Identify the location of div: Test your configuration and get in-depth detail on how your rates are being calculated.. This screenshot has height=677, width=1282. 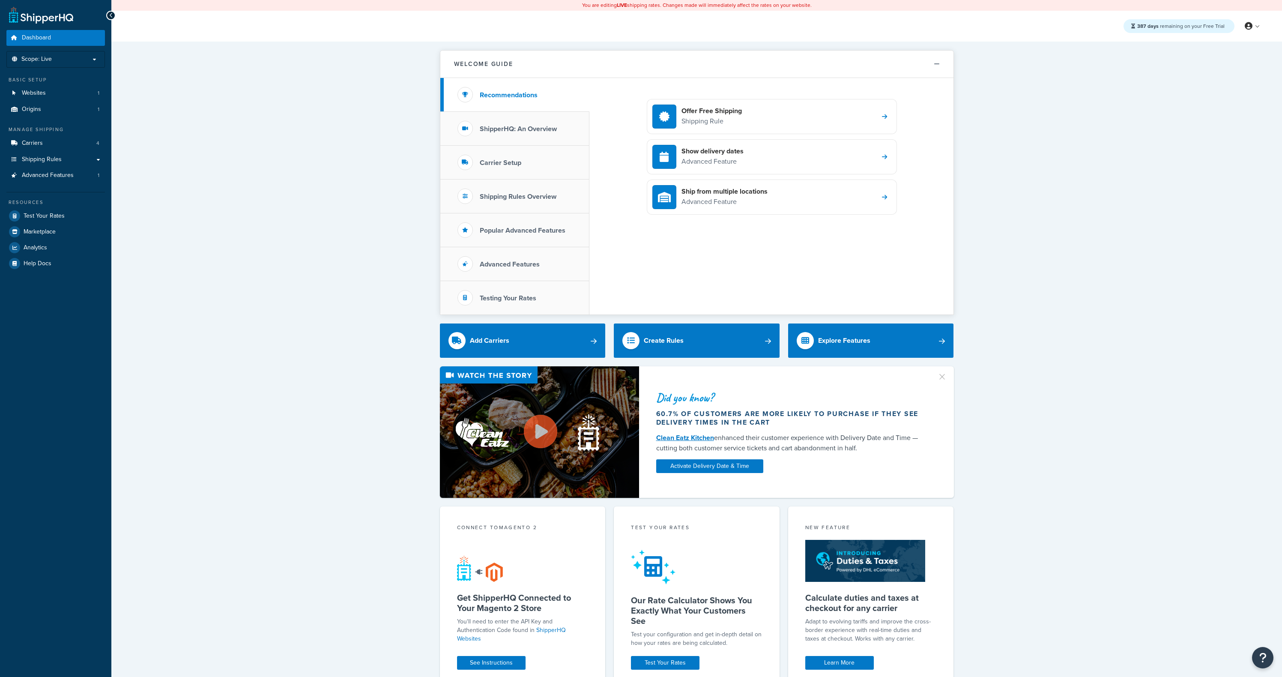
(696, 638).